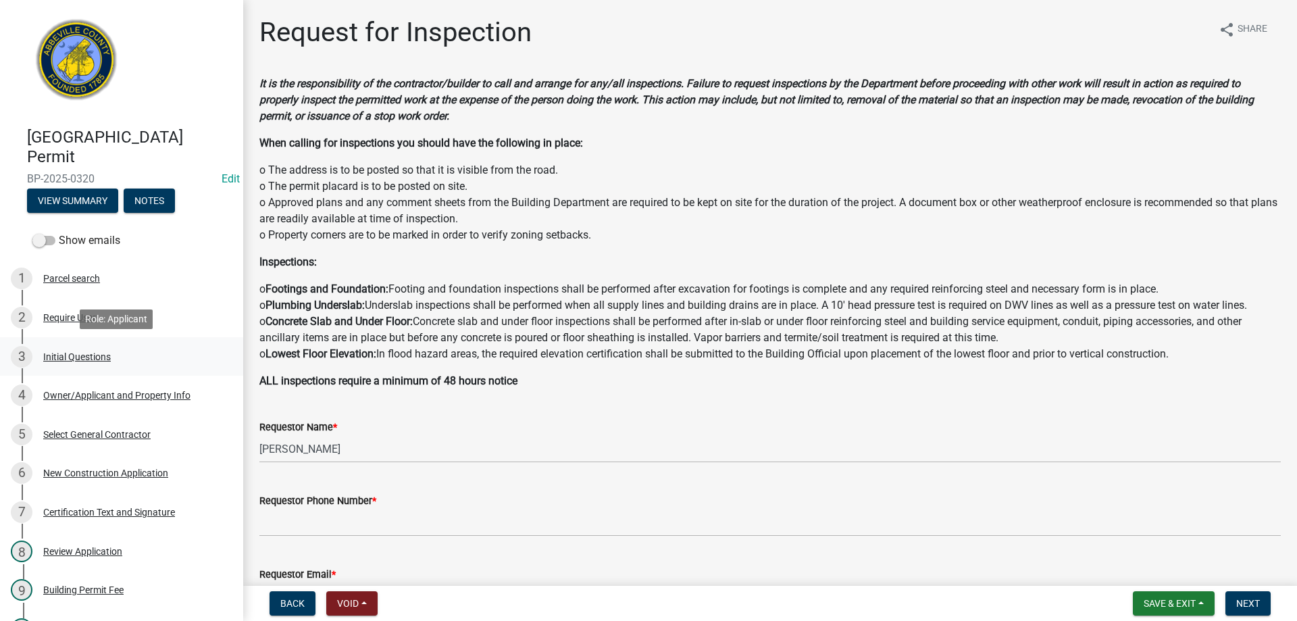  Describe the element at coordinates (105, 473) in the screenshot. I see `div: New Construction Application` at that location.